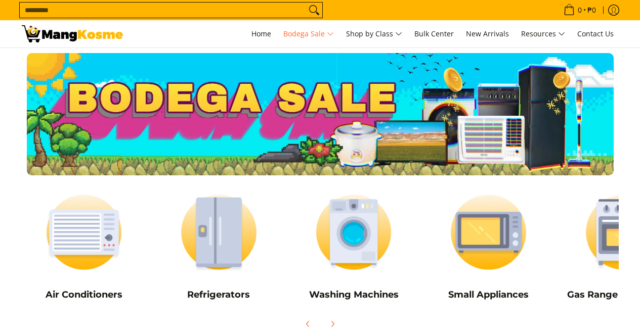 The image size is (640, 336). Describe the element at coordinates (314, 10) in the screenshot. I see `button: Search` at that location.